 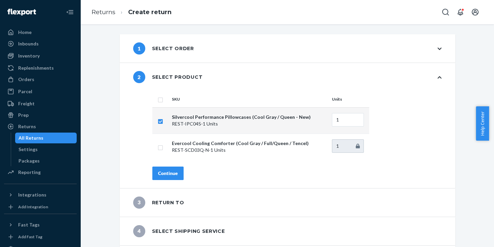 What do you see at coordinates (139, 202) in the screenshot?
I see `span: 3` at bounding box center [139, 202].